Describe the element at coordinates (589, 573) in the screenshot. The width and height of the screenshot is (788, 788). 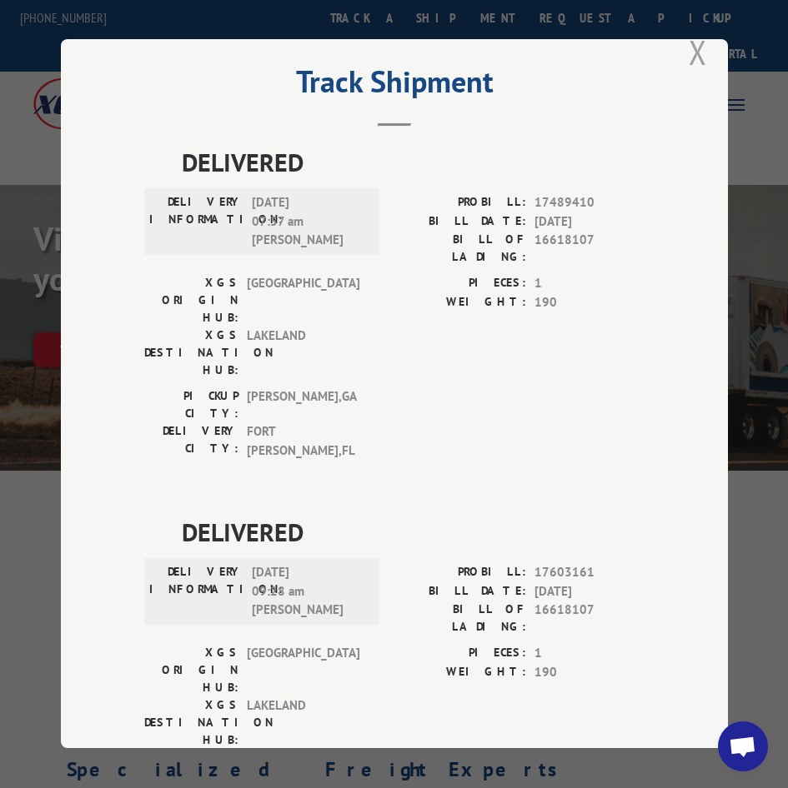
I see `span: 17603161` at that location.